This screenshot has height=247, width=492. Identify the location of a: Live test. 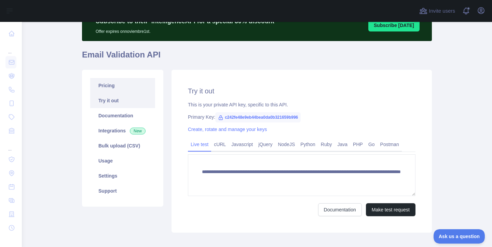
(200, 144).